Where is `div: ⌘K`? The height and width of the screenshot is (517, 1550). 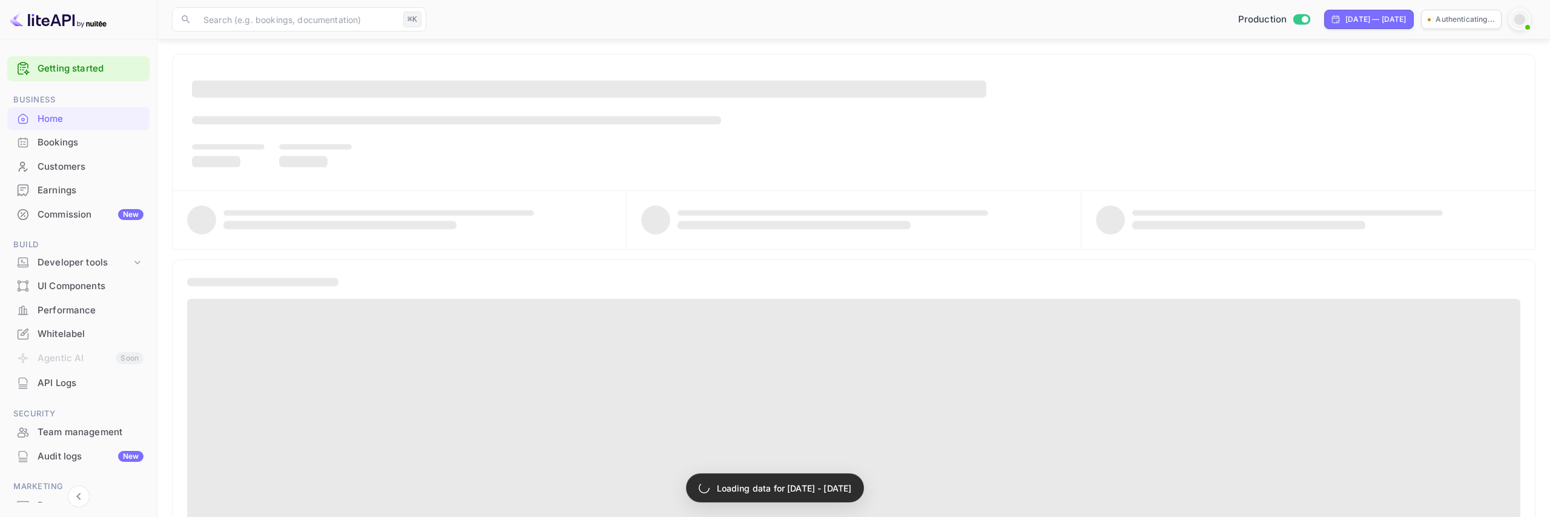
div: ⌘K is located at coordinates (412, 19).